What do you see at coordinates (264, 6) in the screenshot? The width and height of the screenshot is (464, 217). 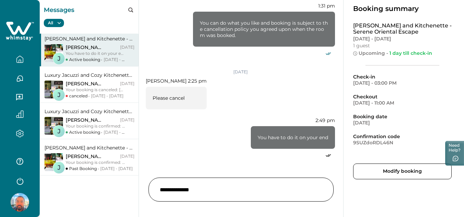 I see `p: 1:31 pm` at bounding box center [264, 6].